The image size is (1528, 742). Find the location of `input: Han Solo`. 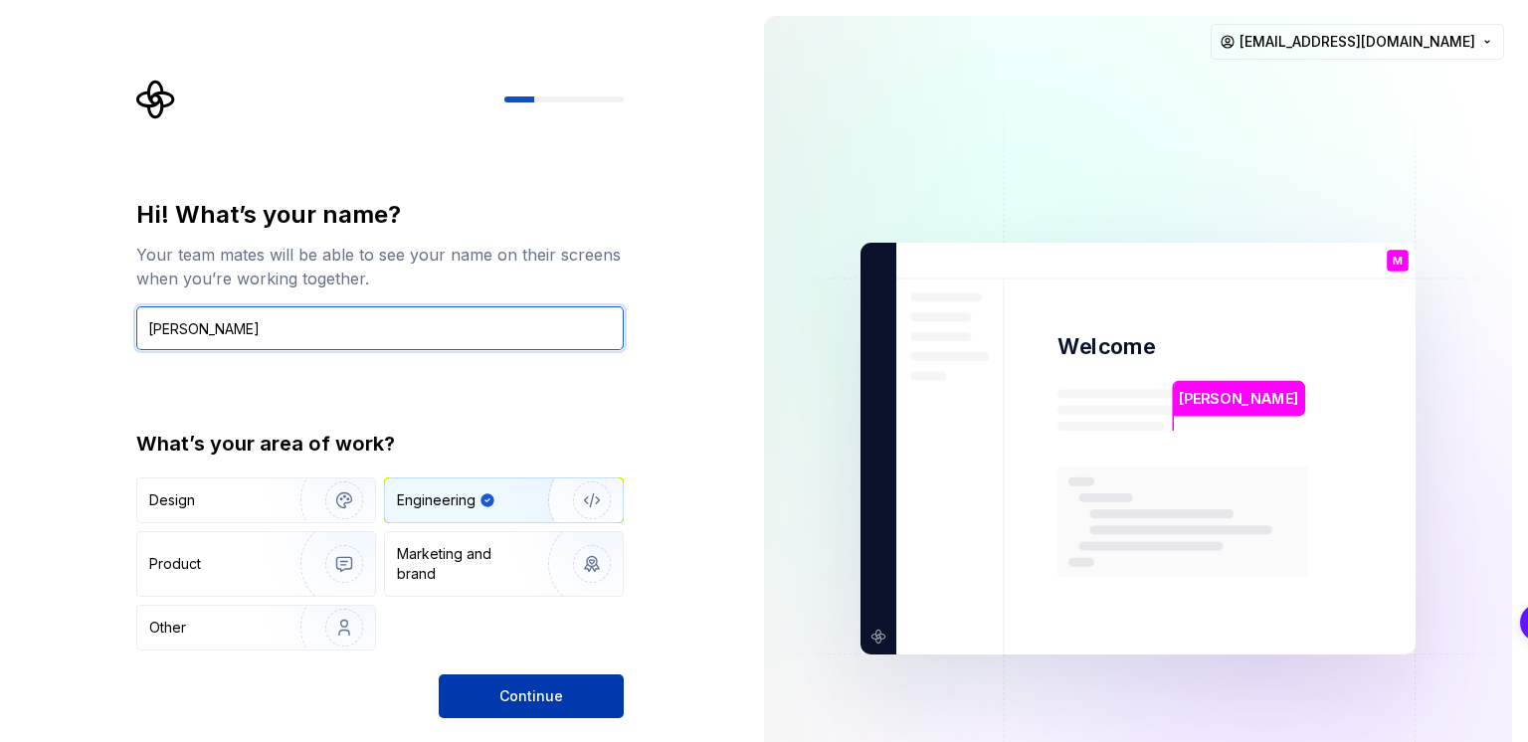

input: Han Solo is located at coordinates (380, 328).